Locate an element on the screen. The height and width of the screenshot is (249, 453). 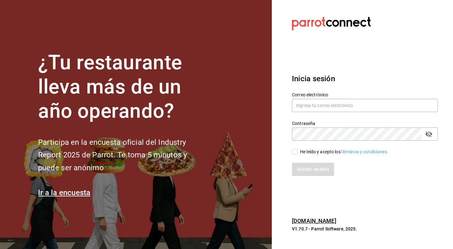
a: Ir a la encuesta is located at coordinates (64, 193).